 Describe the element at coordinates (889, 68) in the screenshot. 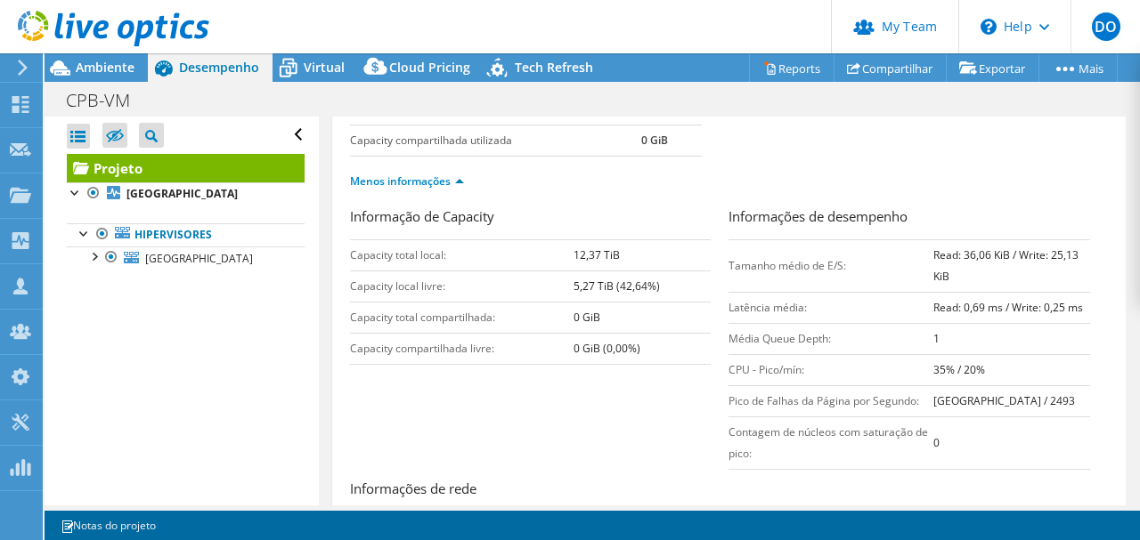

I see `a: Compartilhar` at that location.